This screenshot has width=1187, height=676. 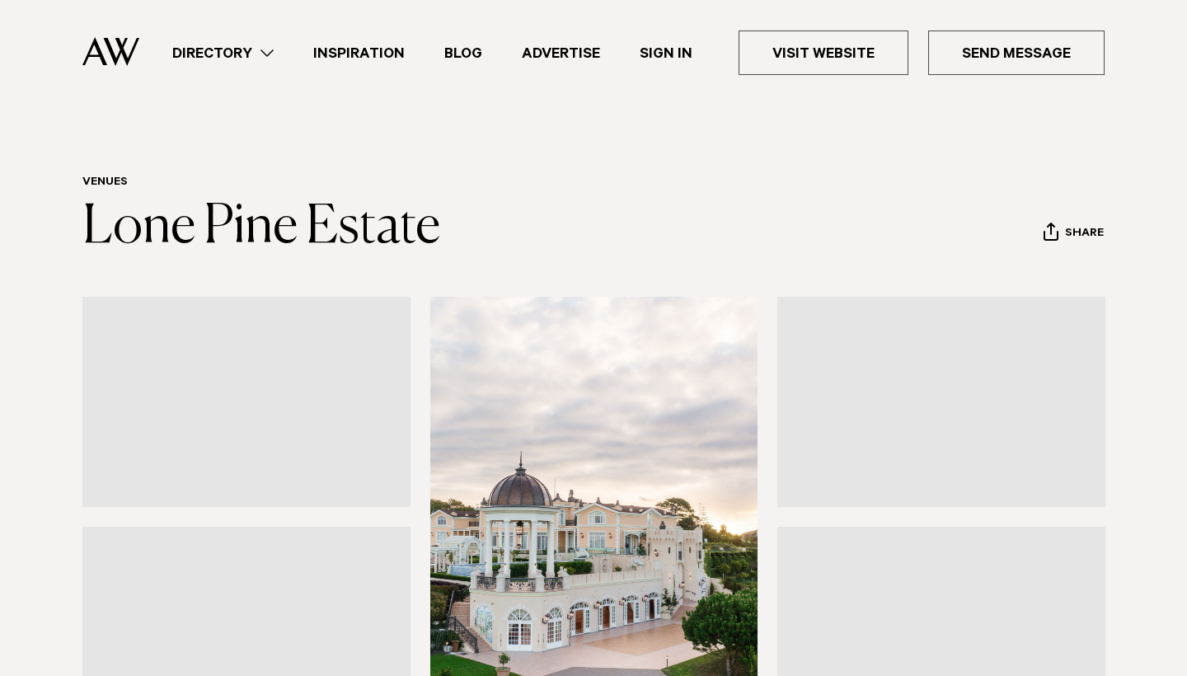 I want to click on a: Venues, so click(x=105, y=183).